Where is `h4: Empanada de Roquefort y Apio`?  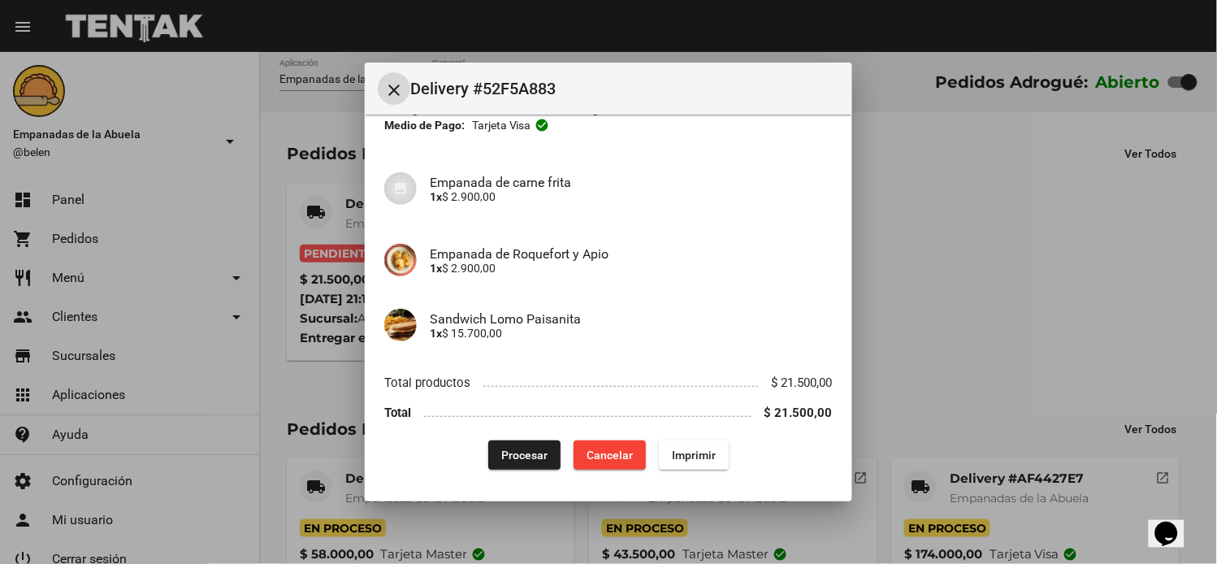 h4: Empanada de Roquefort y Apio is located at coordinates (631, 253).